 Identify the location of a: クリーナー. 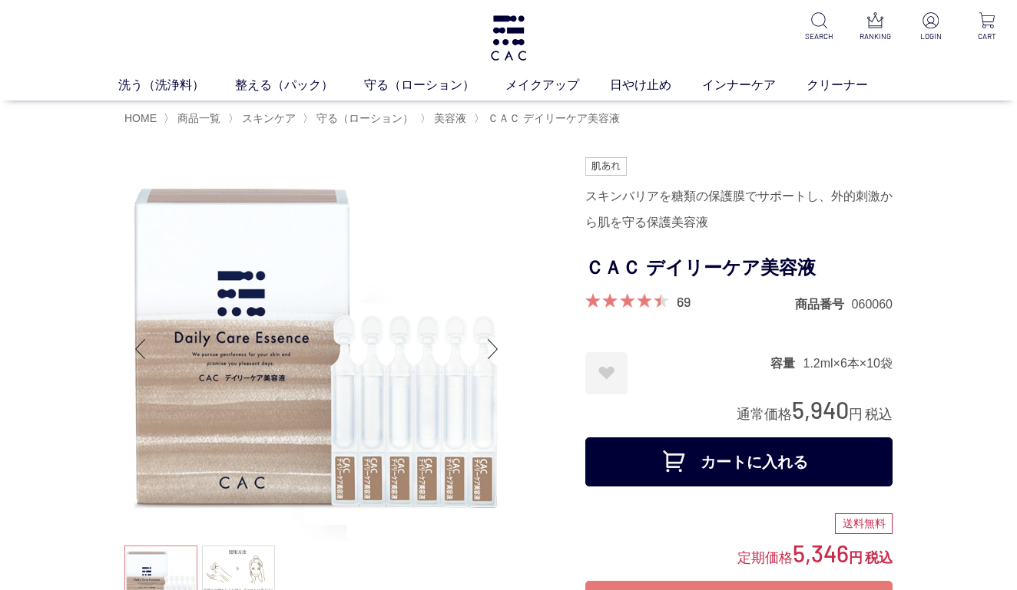
(852, 85).